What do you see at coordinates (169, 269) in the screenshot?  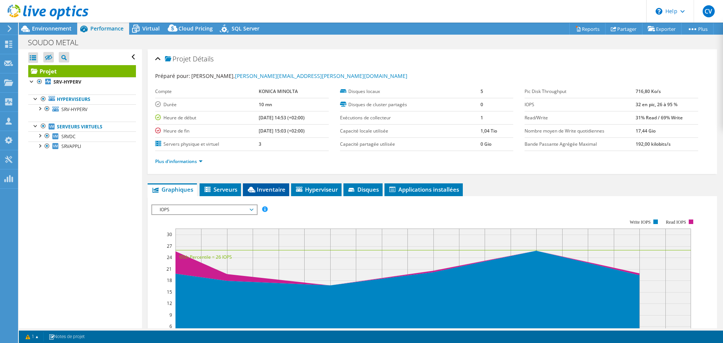 I see `text: 21` at bounding box center [169, 269].